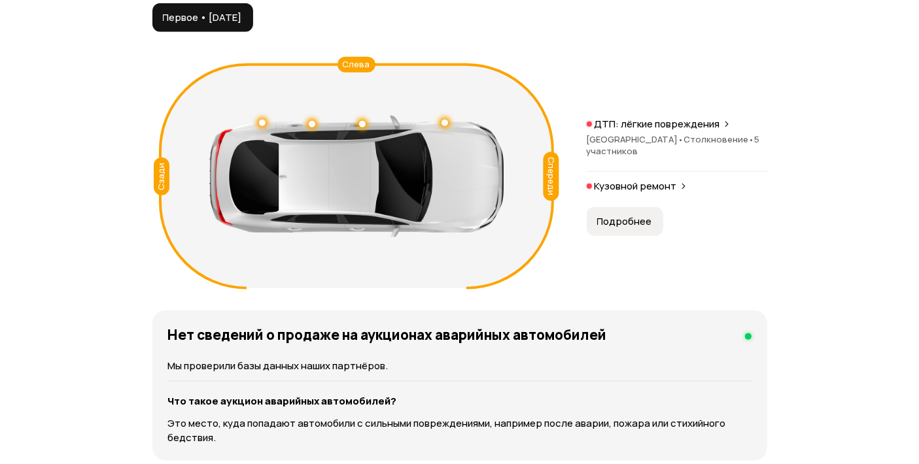  I want to click on span: Подробнее, so click(625, 222).